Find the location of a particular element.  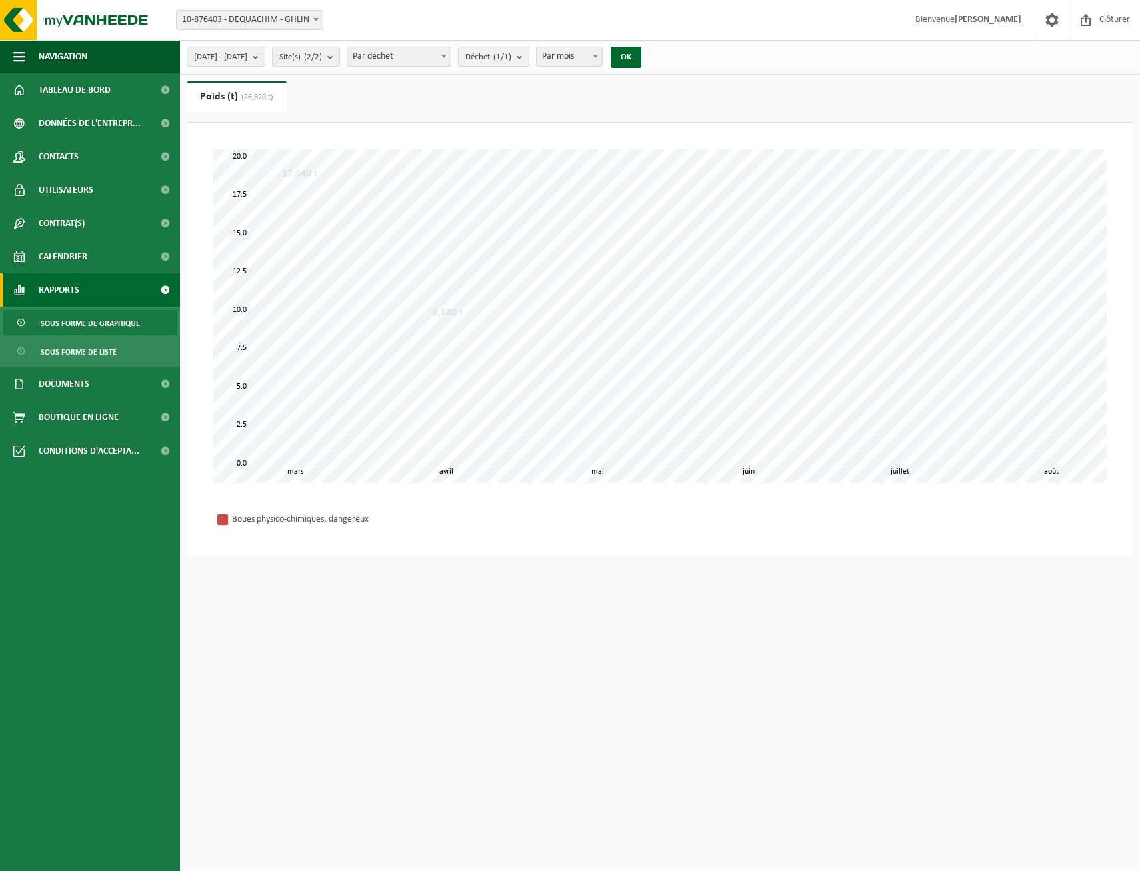

count: (2/2) is located at coordinates (313, 57).